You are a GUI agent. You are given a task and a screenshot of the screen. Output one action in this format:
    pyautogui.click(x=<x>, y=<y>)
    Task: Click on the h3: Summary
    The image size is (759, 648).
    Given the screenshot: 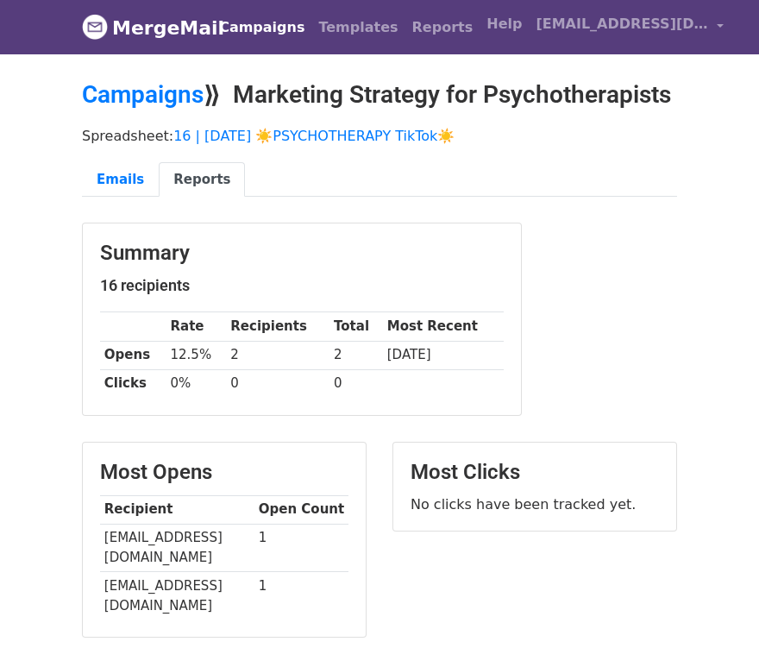 What is the action you would take?
    pyautogui.click(x=302, y=253)
    